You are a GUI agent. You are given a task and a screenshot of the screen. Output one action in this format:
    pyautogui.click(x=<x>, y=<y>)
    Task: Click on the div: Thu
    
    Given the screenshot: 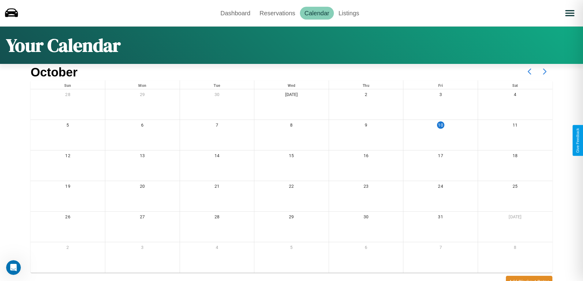 What is the action you would take?
    pyautogui.click(x=366, y=85)
    